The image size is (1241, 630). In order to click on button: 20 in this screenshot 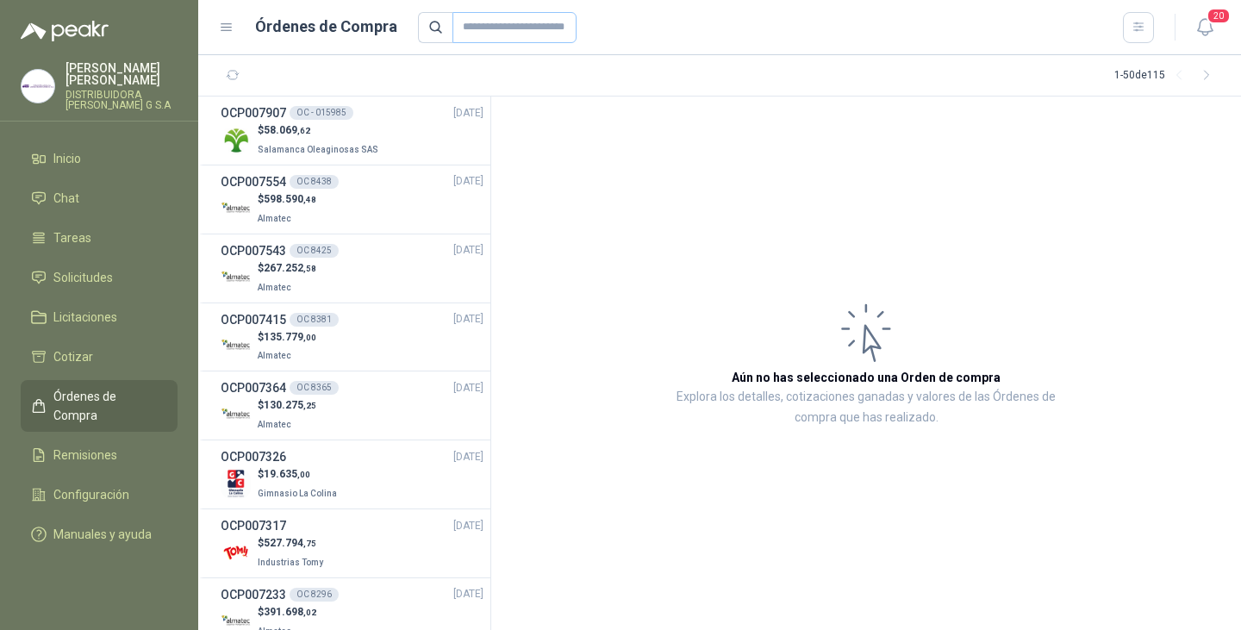, I will do `click(1204, 28)`.